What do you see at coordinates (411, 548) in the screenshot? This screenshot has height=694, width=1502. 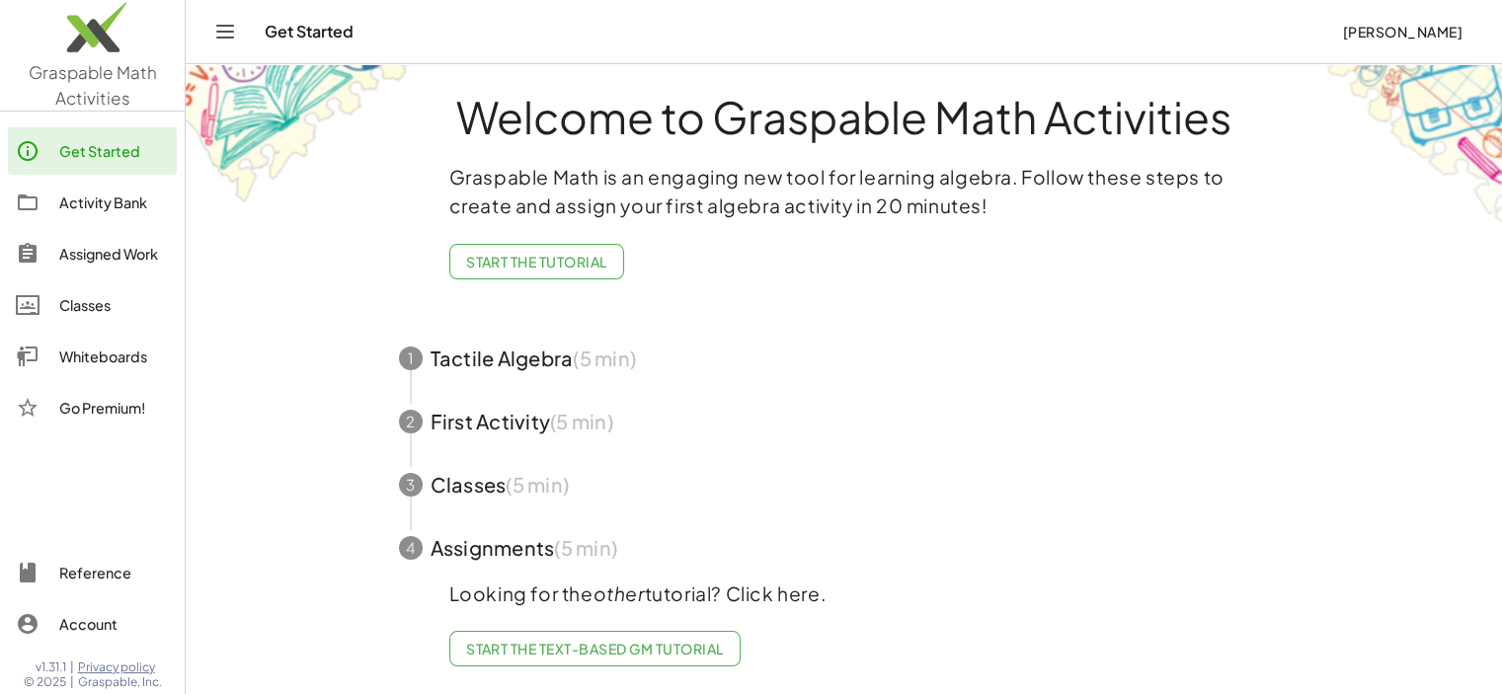 I see `div: 4` at bounding box center [411, 548].